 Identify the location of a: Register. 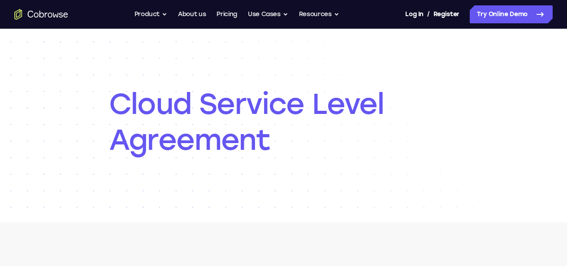
(446, 14).